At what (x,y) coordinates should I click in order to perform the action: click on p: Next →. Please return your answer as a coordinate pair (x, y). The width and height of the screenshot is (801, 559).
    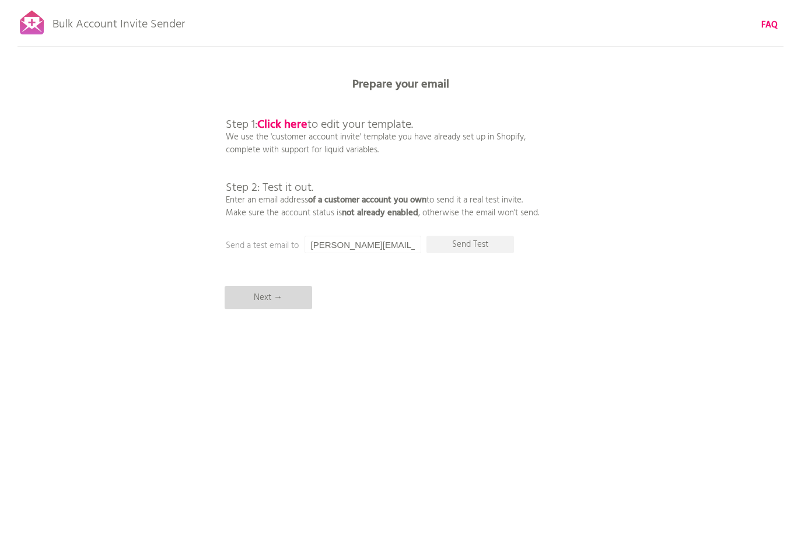
    Looking at the image, I should click on (268, 298).